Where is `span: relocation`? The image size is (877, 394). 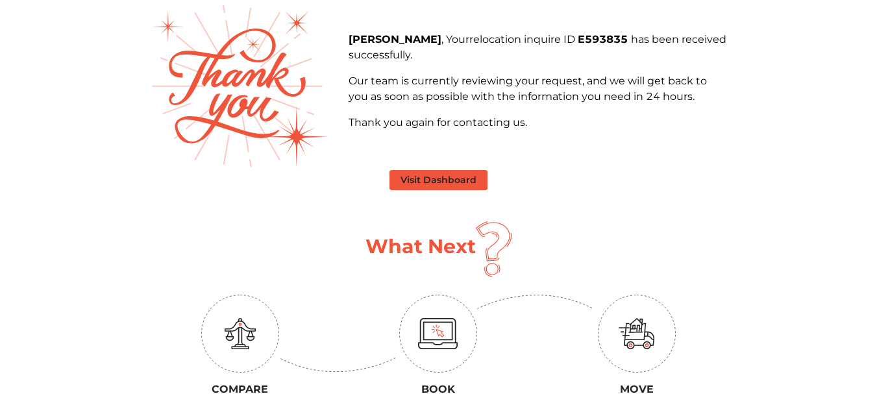
span: relocation is located at coordinates (497, 39).